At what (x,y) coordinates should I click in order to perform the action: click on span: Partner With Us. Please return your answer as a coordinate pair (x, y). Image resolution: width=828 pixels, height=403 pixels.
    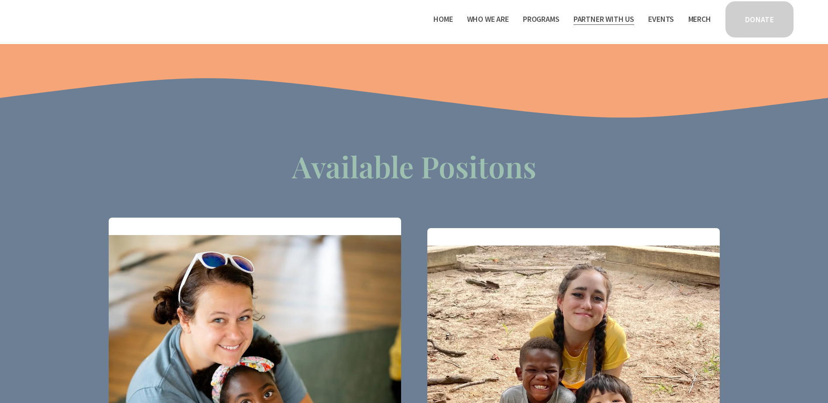
    Looking at the image, I should click on (604, 19).